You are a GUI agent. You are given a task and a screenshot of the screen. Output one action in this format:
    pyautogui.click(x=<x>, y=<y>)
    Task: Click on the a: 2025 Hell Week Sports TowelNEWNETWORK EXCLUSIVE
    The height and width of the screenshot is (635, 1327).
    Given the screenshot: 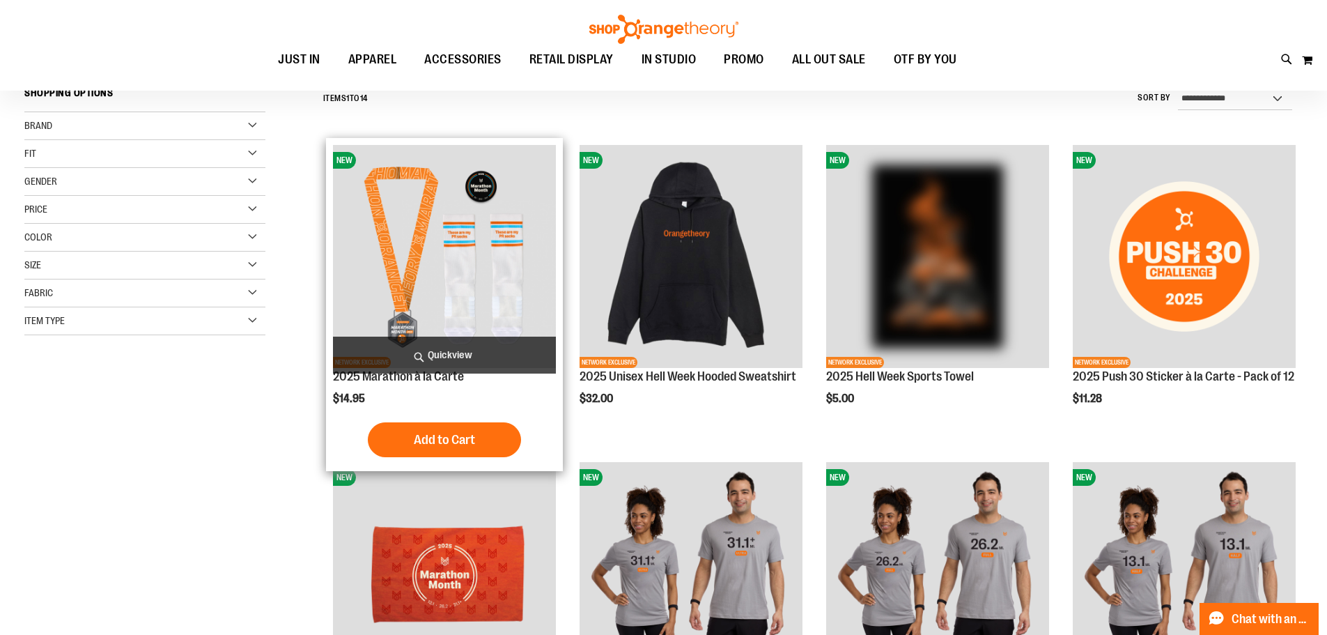 What is the action you would take?
    pyautogui.click(x=938, y=257)
    